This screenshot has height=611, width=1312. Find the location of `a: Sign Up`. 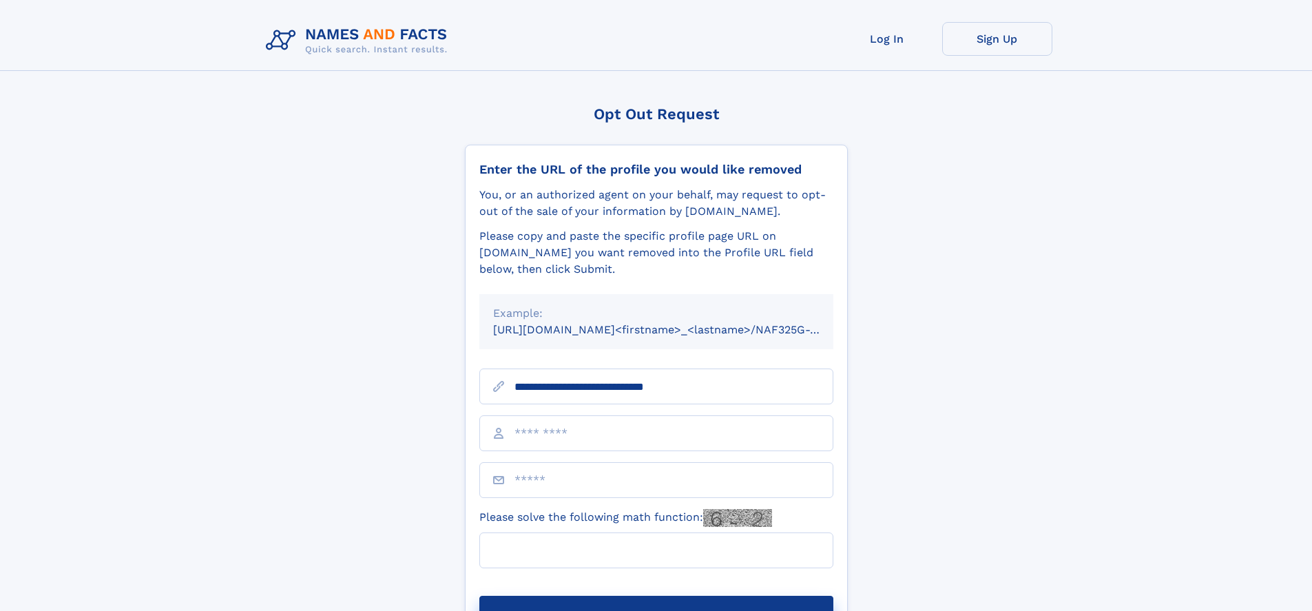

a: Sign Up is located at coordinates (997, 39).